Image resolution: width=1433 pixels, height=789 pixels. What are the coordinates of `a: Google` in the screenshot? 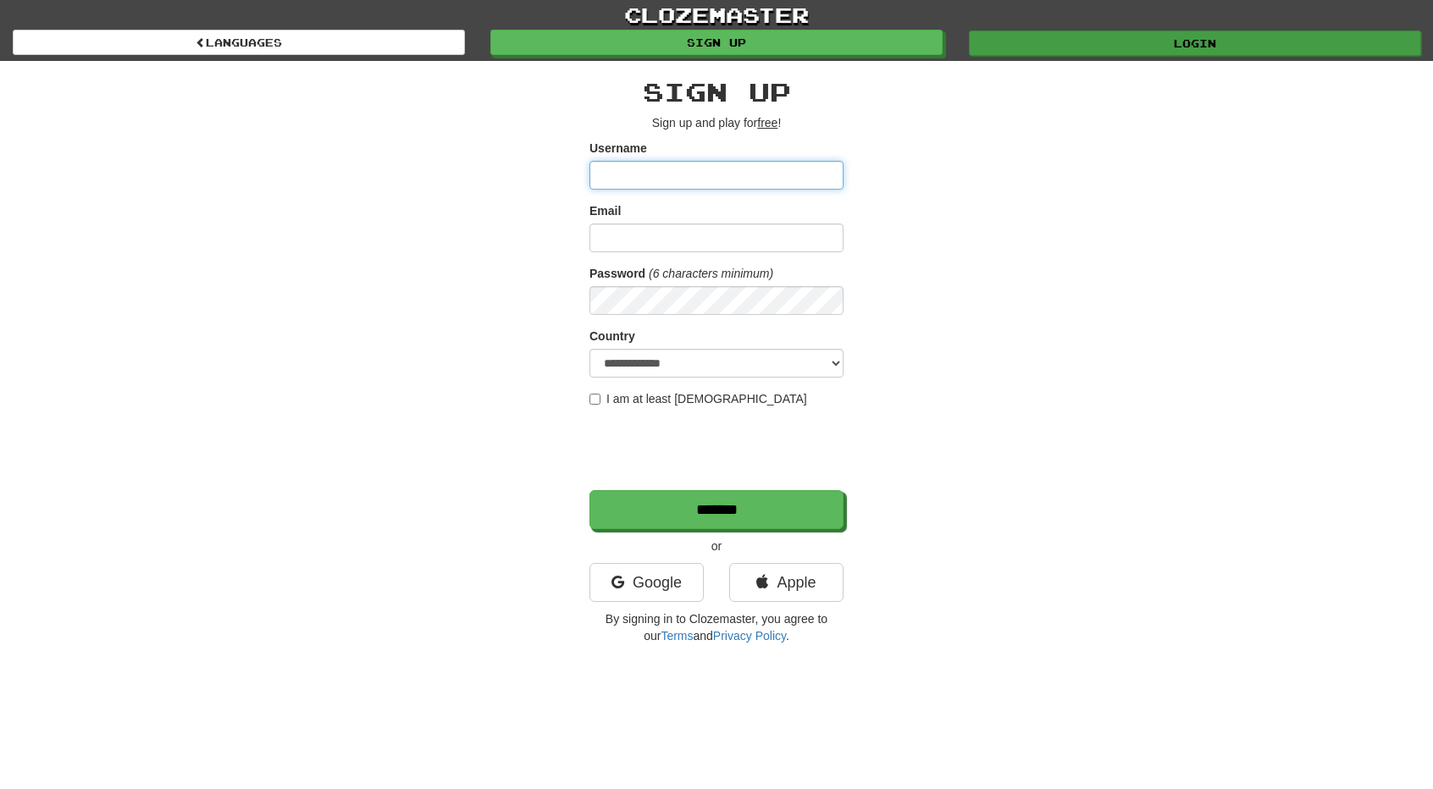 It's located at (646, 583).